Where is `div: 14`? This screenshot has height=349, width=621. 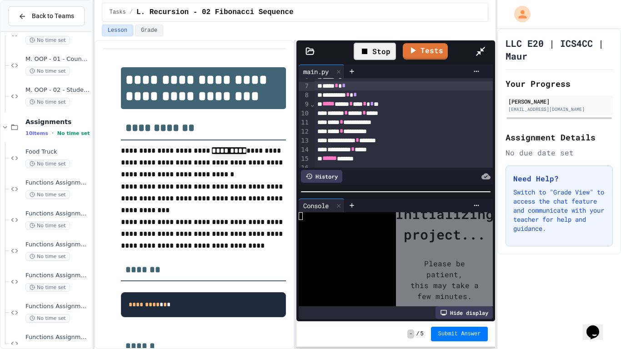
div: 14 is located at coordinates (304, 150).